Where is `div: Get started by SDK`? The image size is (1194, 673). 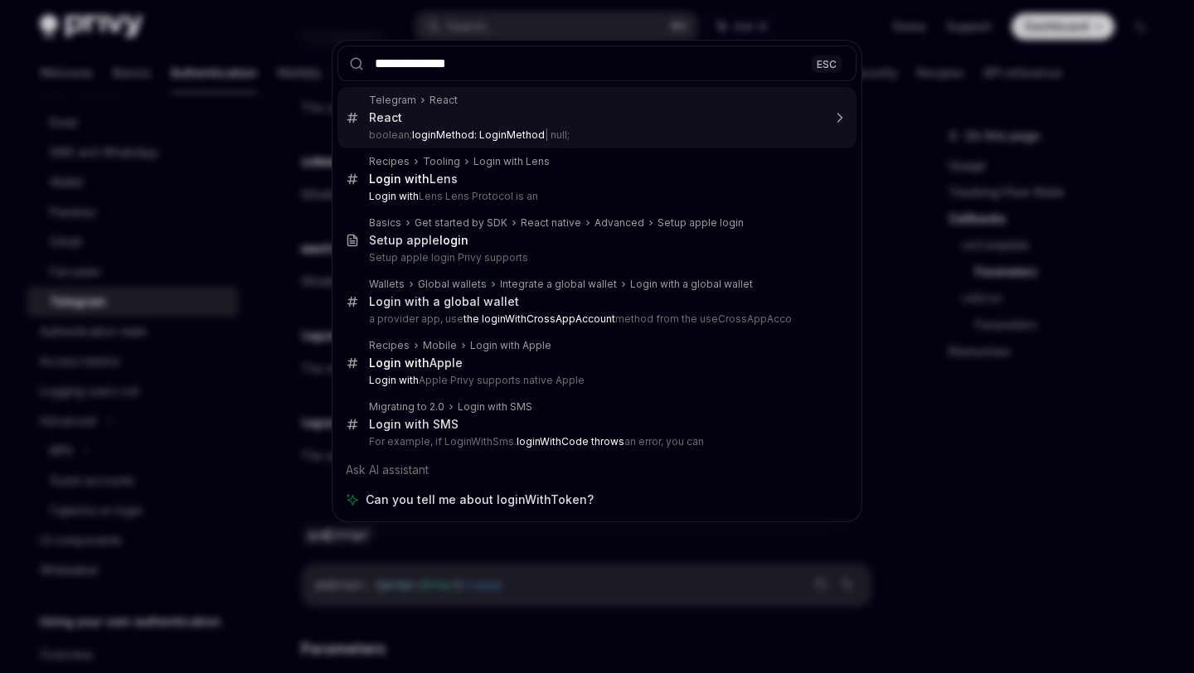 div: Get started by SDK is located at coordinates (461, 223).